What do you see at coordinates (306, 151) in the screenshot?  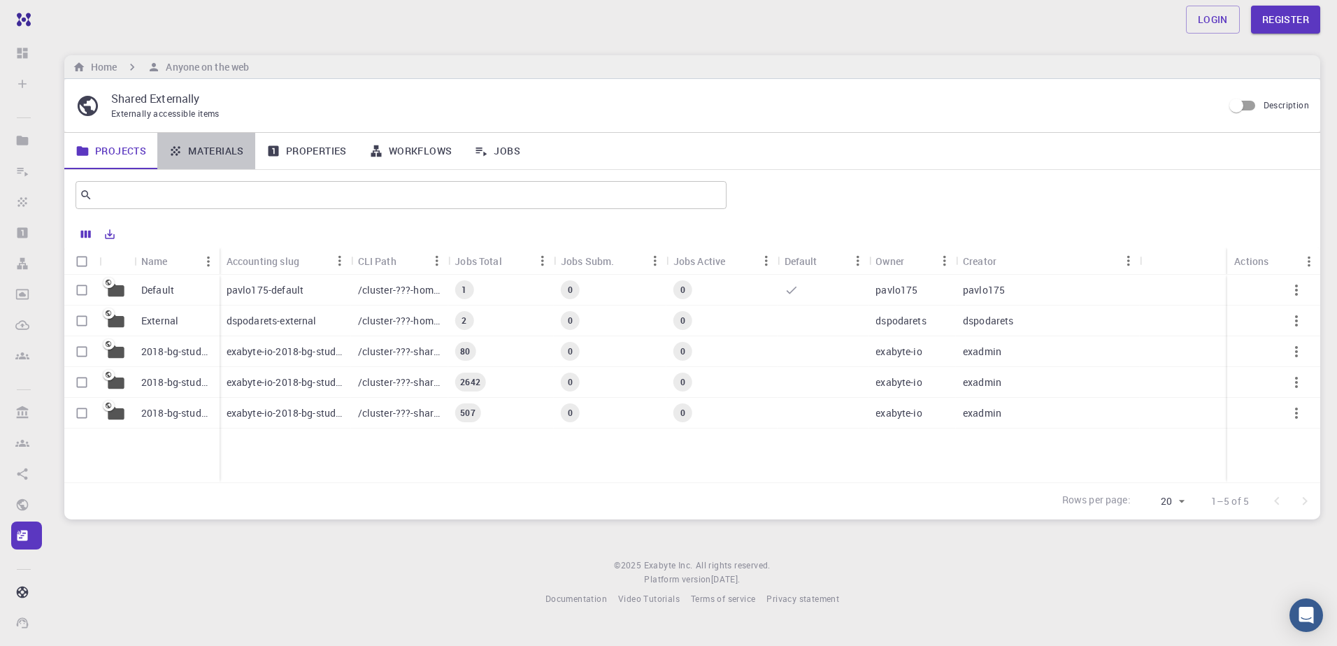 I see `a: Properties` at bounding box center [306, 151].